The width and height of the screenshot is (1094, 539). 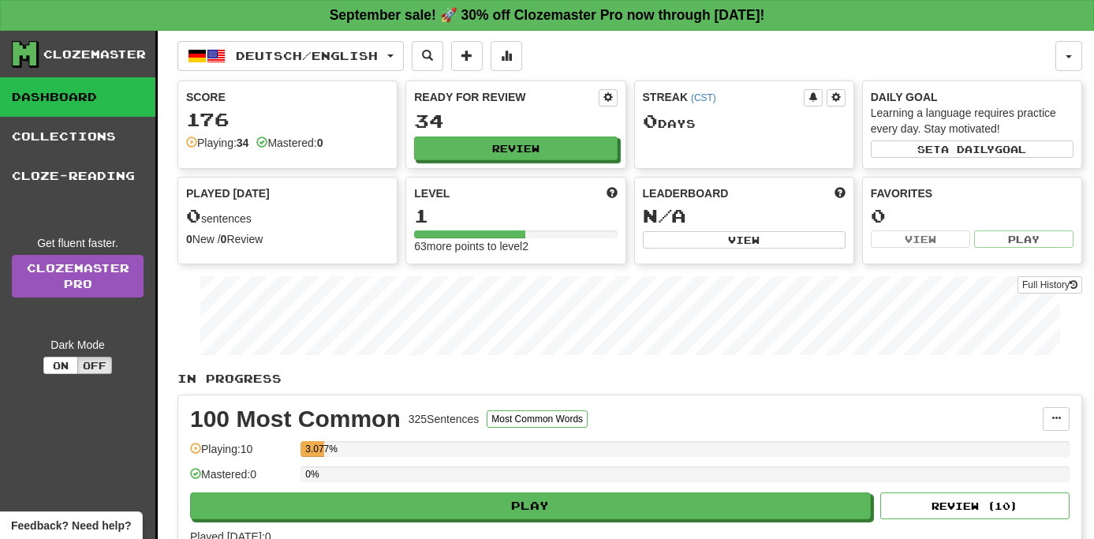 What do you see at coordinates (612, 193) in the screenshot?
I see `span: Score more points to level up` at bounding box center [612, 193].